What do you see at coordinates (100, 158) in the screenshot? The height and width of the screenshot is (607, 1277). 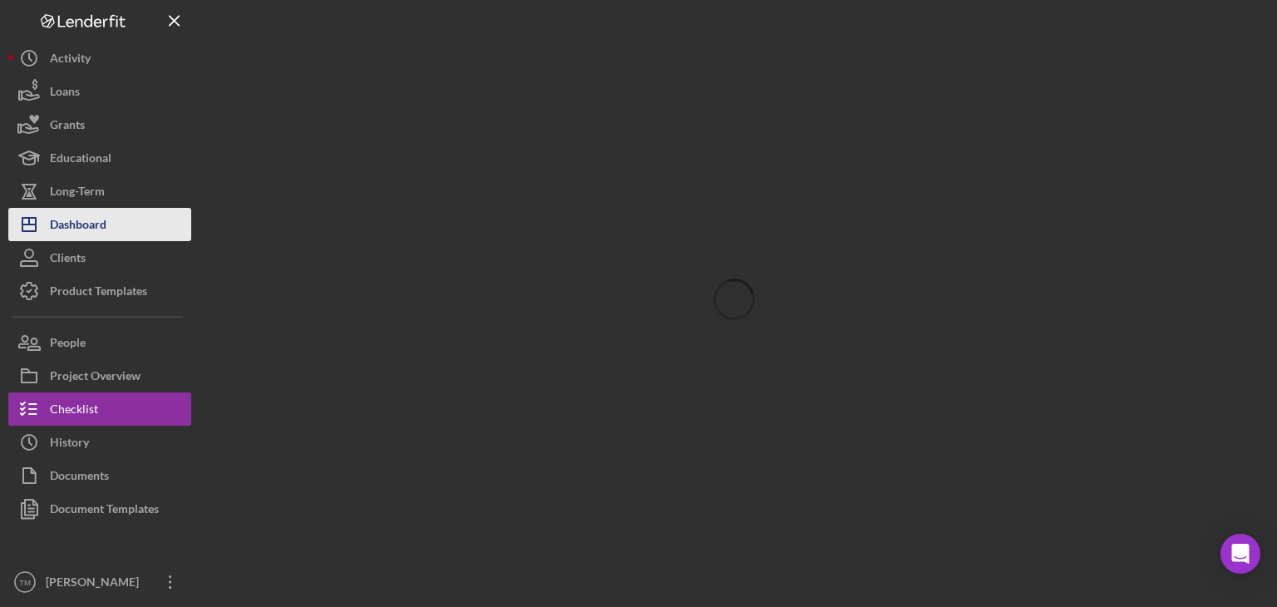 I see `button: Educational` at bounding box center [100, 158].